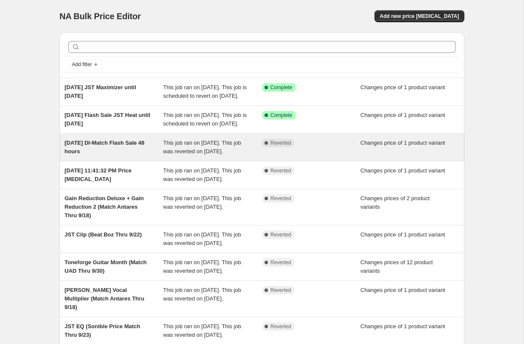 This screenshot has height=344, width=524. What do you see at coordinates (104, 206) in the screenshot?
I see `span: Gain Reduction Deluxe + Gain Reduction 2 (Match Antares Thru 9/18)` at bounding box center [104, 206].